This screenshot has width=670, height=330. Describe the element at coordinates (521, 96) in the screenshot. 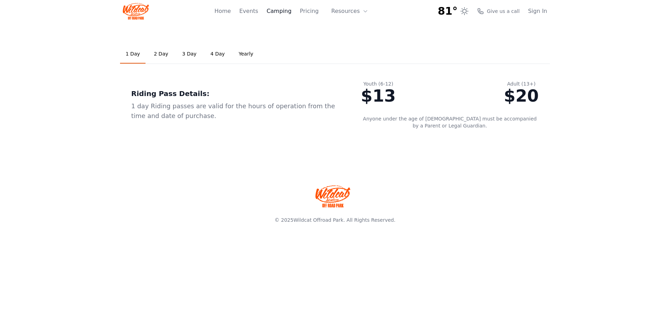

I see `div: $20` at that location.